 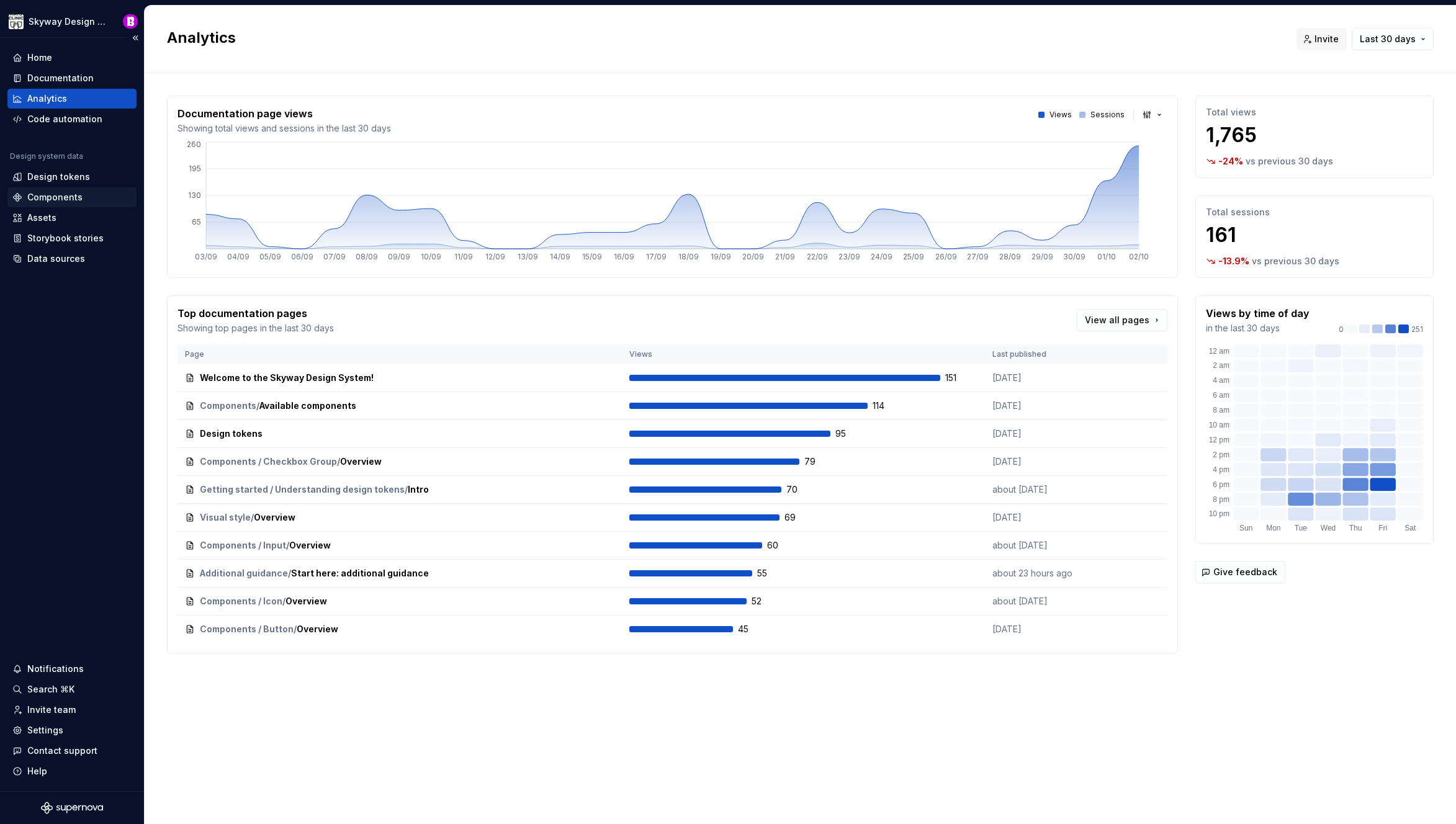 I want to click on tspan: 13/09, so click(x=528, y=256).